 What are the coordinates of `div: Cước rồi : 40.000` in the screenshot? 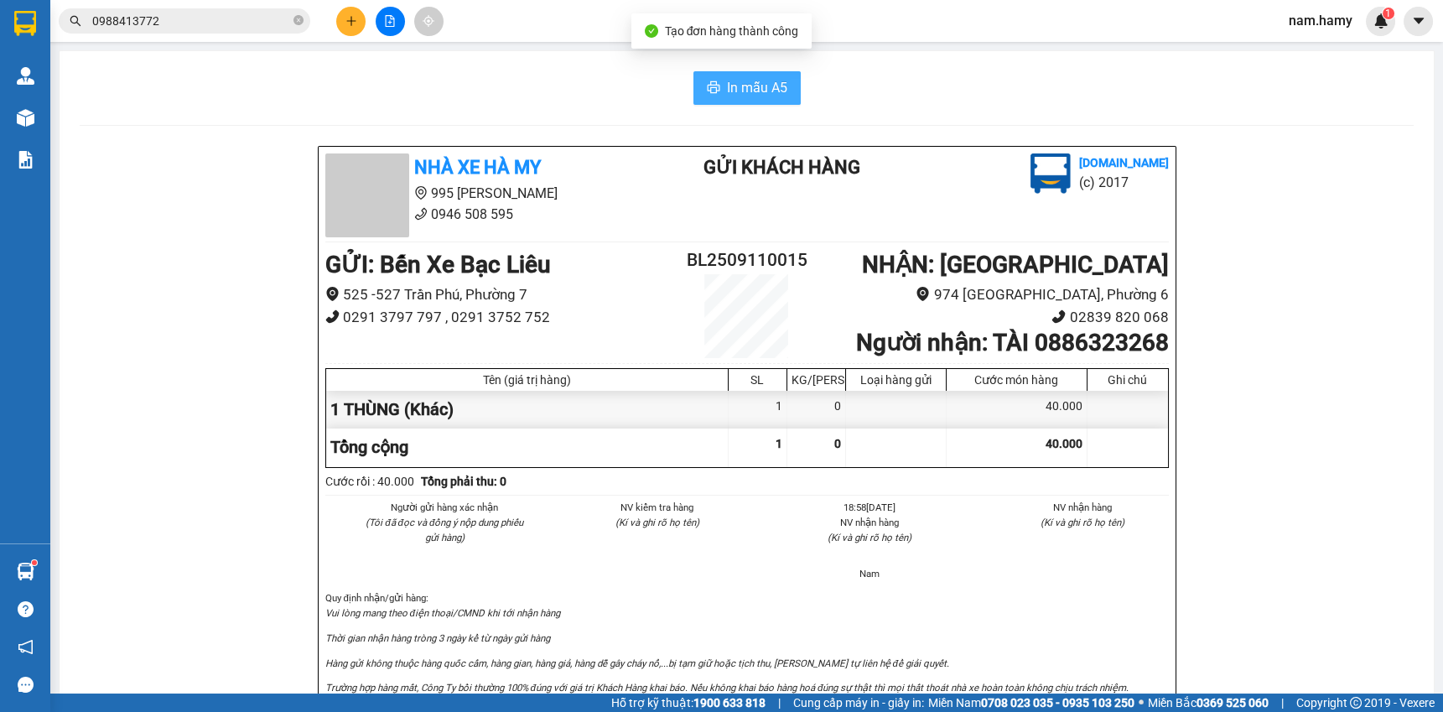 It's located at (370, 481).